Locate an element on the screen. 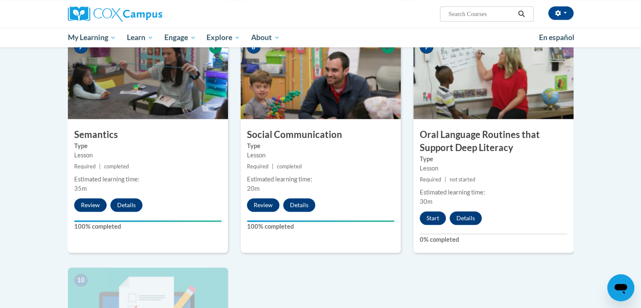 This screenshot has height=308, width=641. label: 0% completed is located at coordinates (493, 239).